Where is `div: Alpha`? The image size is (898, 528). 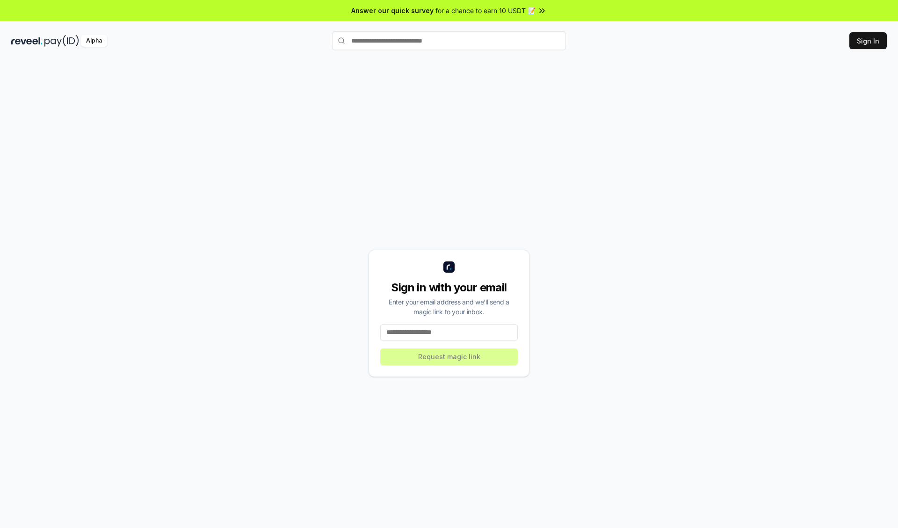 div: Alpha is located at coordinates (94, 41).